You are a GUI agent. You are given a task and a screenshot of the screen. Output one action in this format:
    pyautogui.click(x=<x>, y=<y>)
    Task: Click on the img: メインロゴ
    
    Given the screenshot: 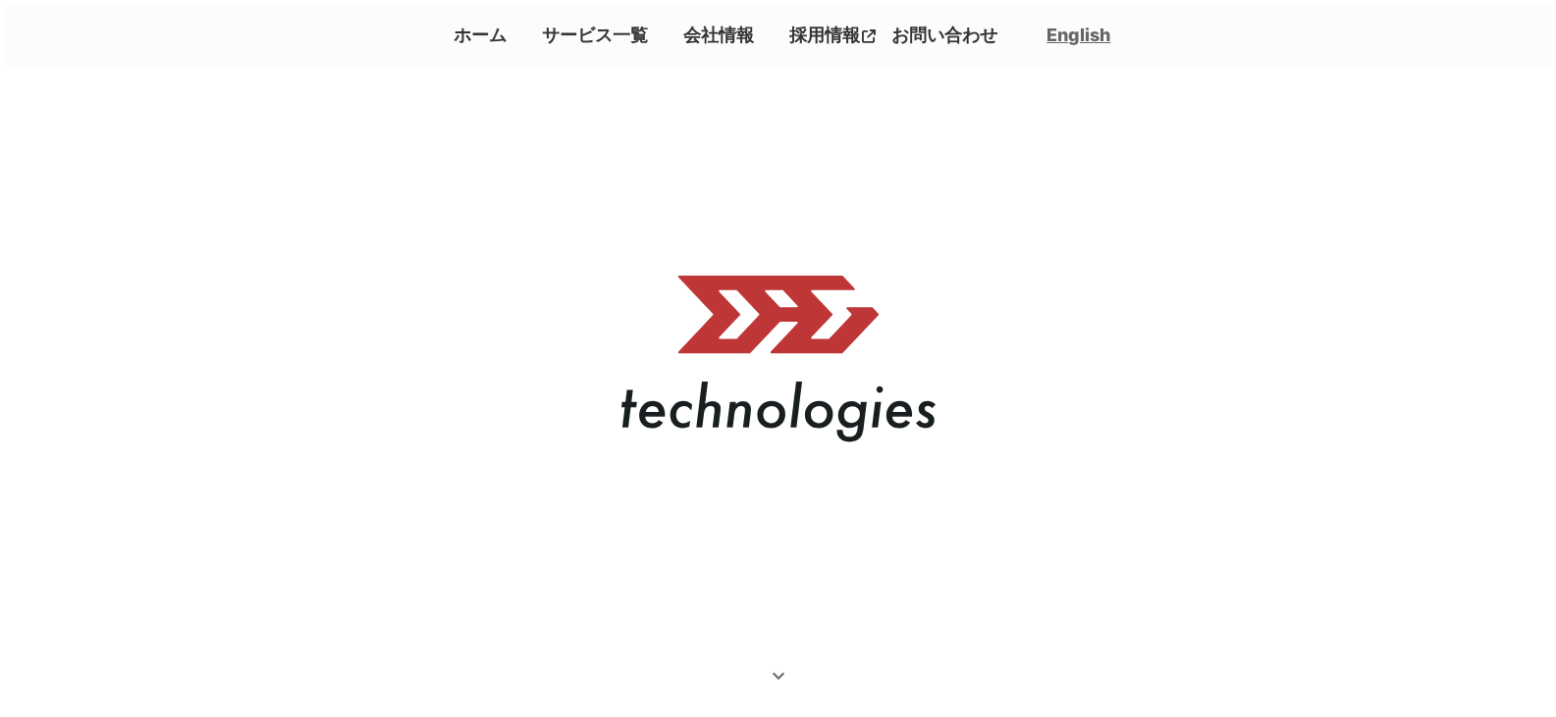 What is the action you would take?
    pyautogui.click(x=778, y=358)
    